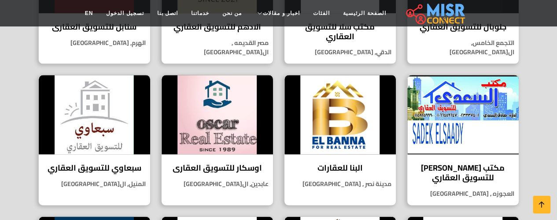 The height and width of the screenshot is (220, 557). Describe the element at coordinates (463, 114) in the screenshot. I see `img: مكتب السعدى للتسويق العقاري` at that location.